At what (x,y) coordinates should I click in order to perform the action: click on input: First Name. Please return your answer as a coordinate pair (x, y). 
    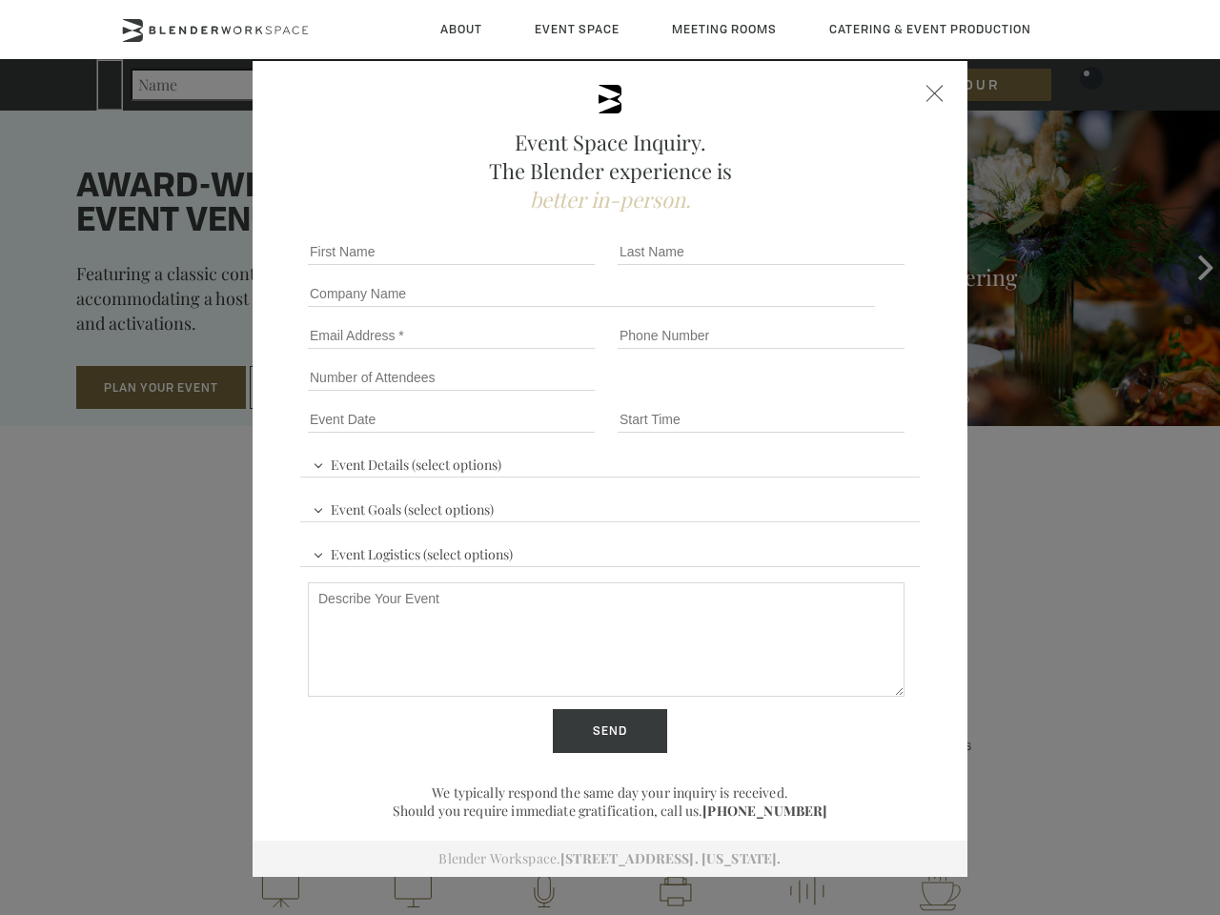
    Looking at the image, I should click on (451, 252).